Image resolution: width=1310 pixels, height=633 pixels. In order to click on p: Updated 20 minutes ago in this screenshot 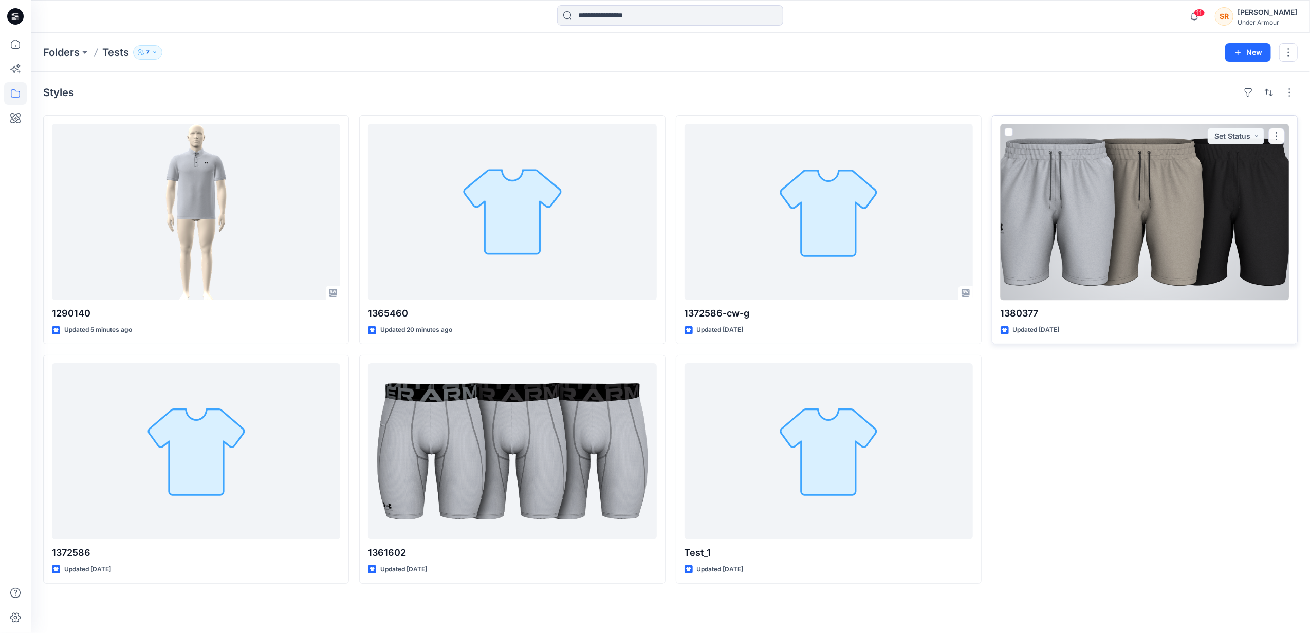, I will do `click(416, 330)`.